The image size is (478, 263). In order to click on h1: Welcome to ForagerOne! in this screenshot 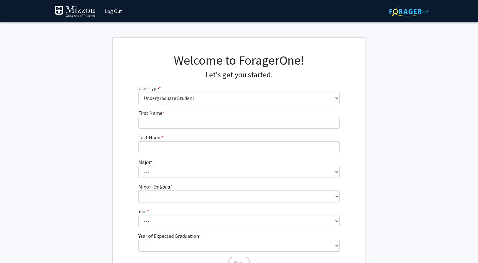, I will do `click(239, 60)`.